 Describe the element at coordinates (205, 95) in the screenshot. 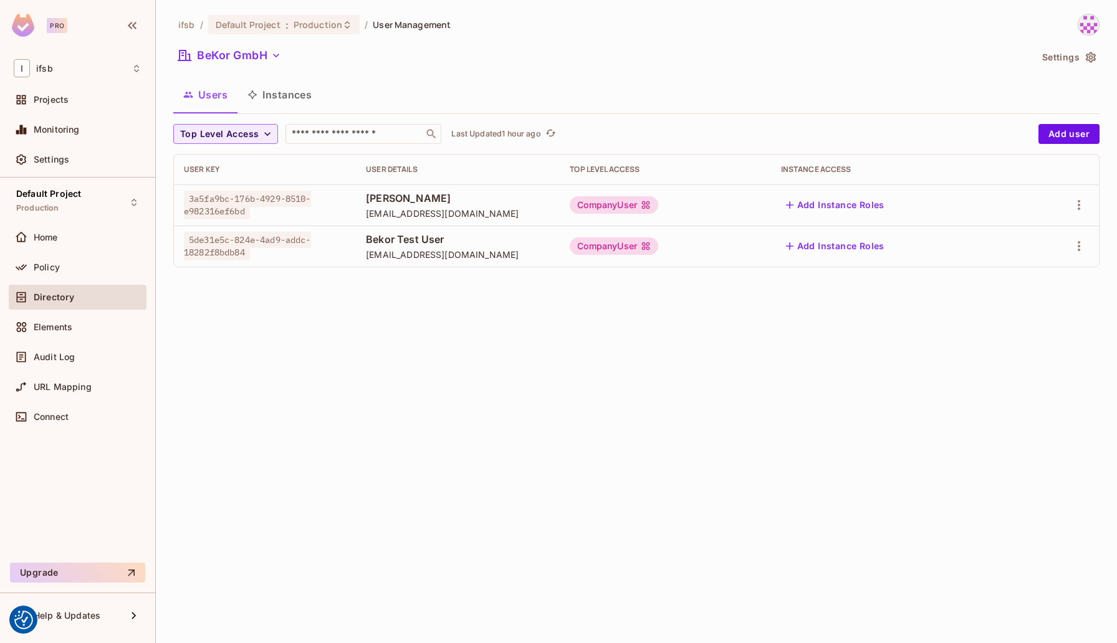

I see `button: Users` at that location.